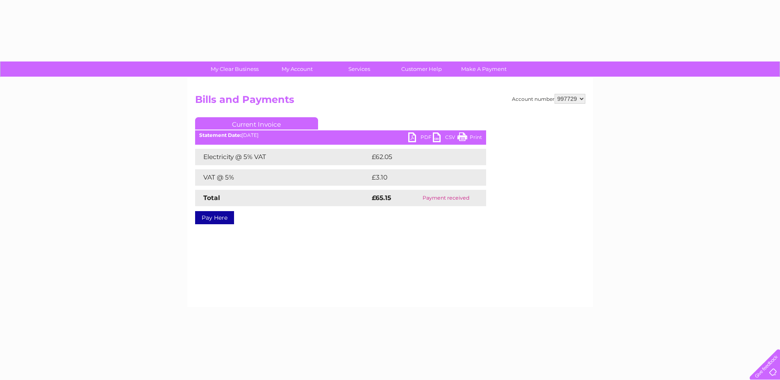 This screenshot has width=780, height=380. Describe the element at coordinates (420, 138) in the screenshot. I see `a: PDF` at that location.